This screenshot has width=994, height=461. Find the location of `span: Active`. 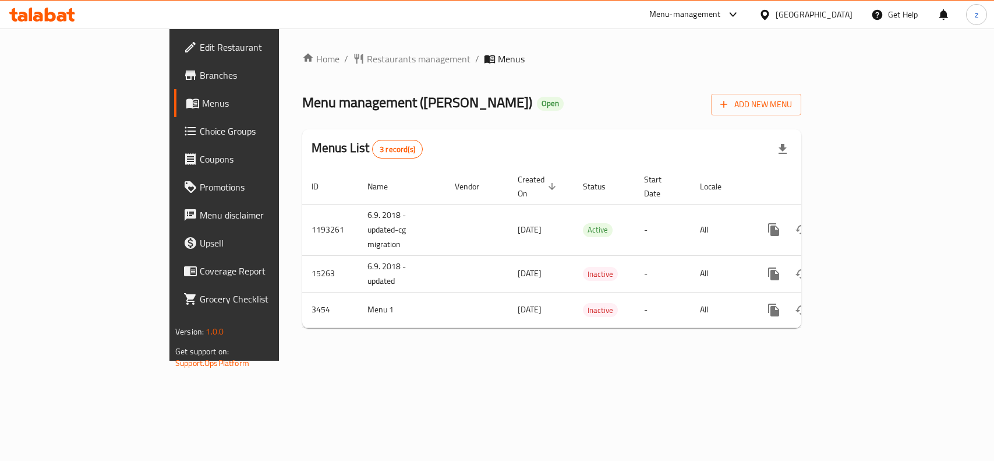

span: Active is located at coordinates (598, 230).